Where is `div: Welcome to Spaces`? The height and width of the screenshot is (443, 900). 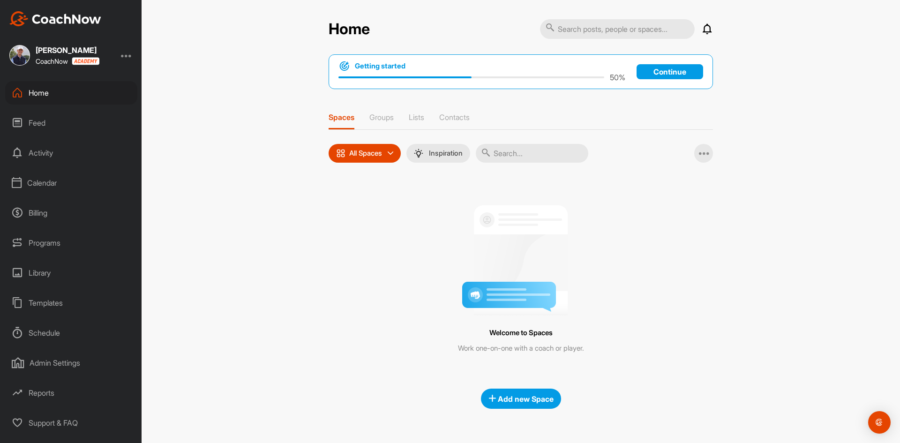 div: Welcome to Spaces is located at coordinates (521, 333).